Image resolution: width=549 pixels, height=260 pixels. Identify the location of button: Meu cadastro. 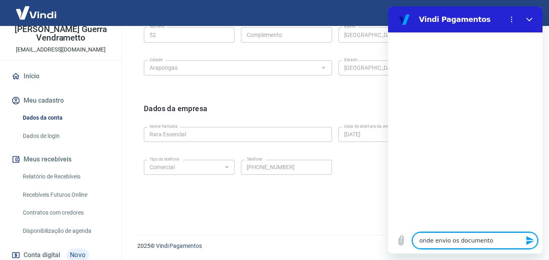
(61, 101).